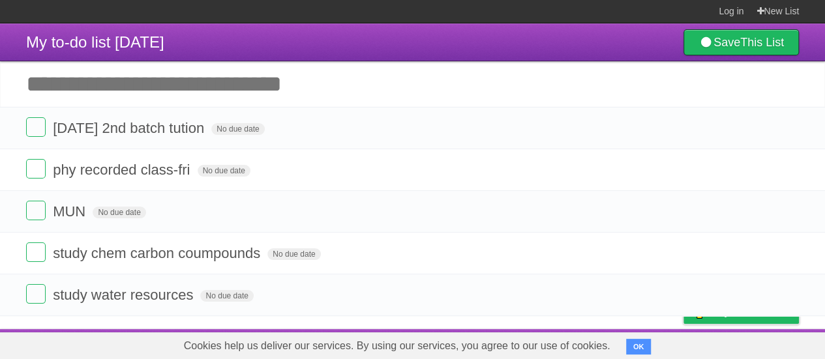 The height and width of the screenshot is (359, 825). Describe the element at coordinates (124, 295) in the screenshot. I see `span: study water resources` at that location.